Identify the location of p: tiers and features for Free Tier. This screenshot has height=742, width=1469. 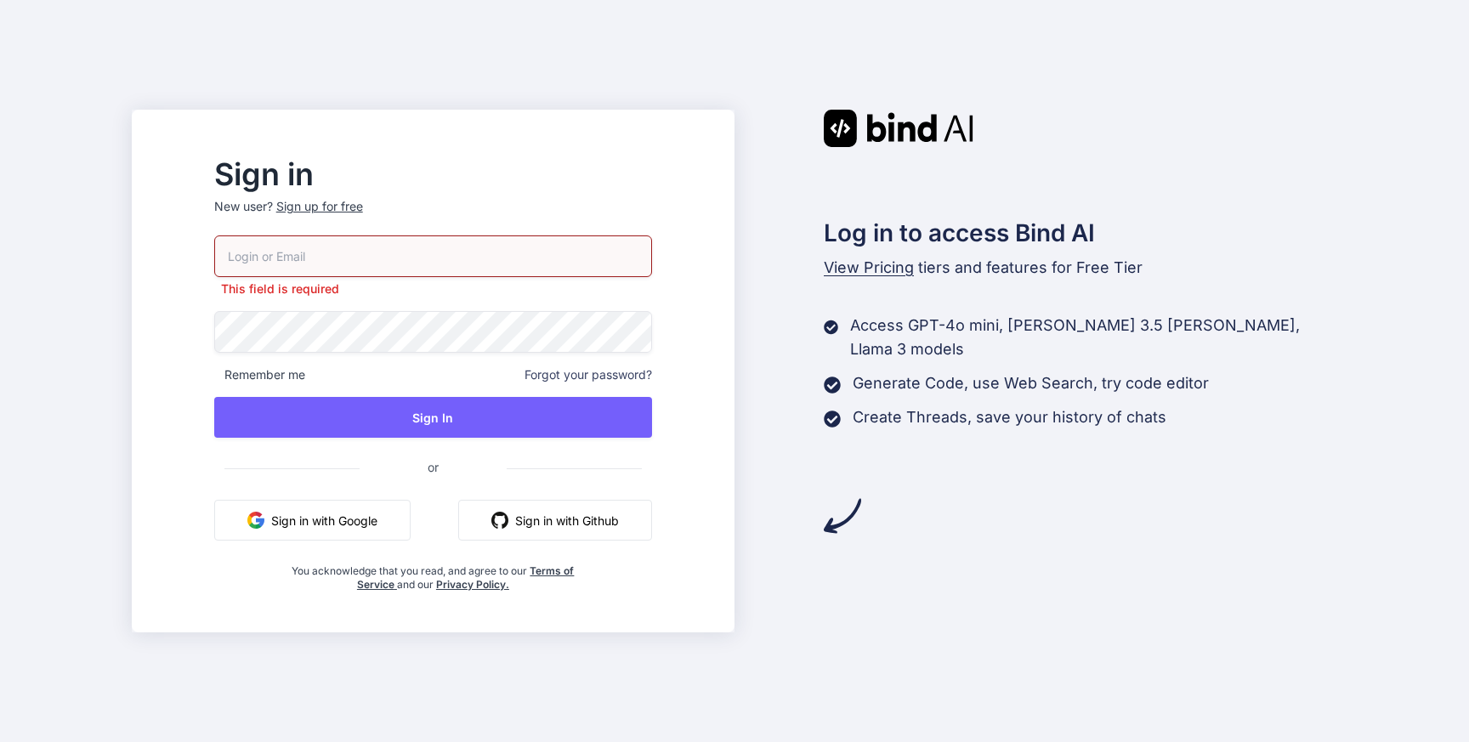
(1080, 268).